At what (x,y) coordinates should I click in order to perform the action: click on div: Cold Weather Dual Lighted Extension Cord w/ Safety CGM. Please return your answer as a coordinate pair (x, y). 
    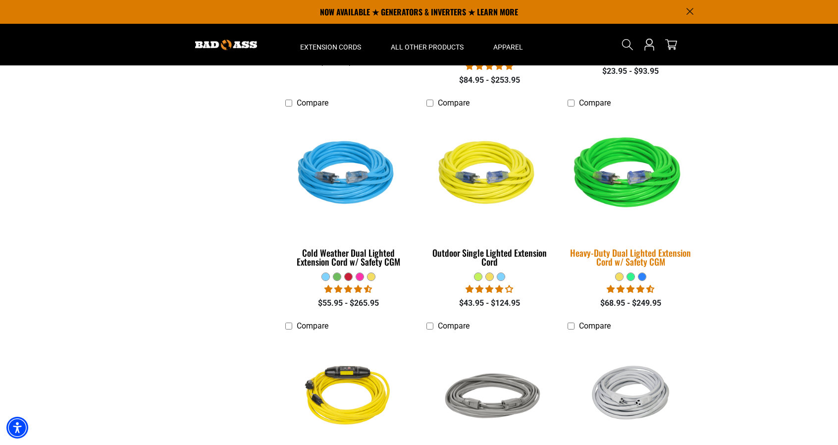
    Looking at the image, I should click on (348, 257).